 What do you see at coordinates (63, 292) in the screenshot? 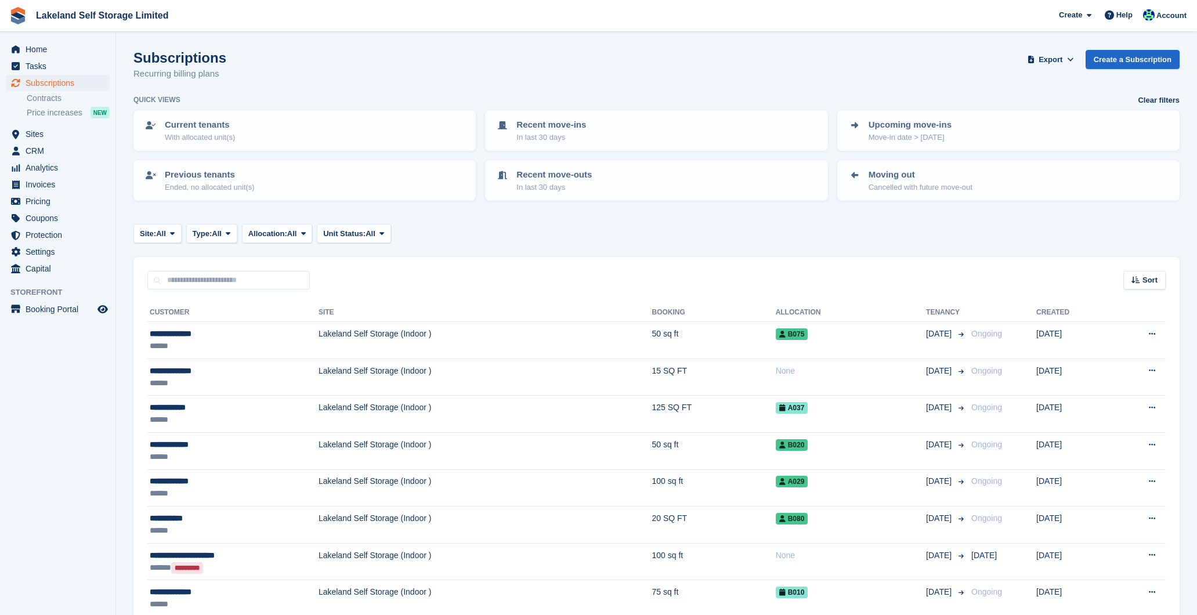
I see `span: Storefront` at bounding box center [63, 292].